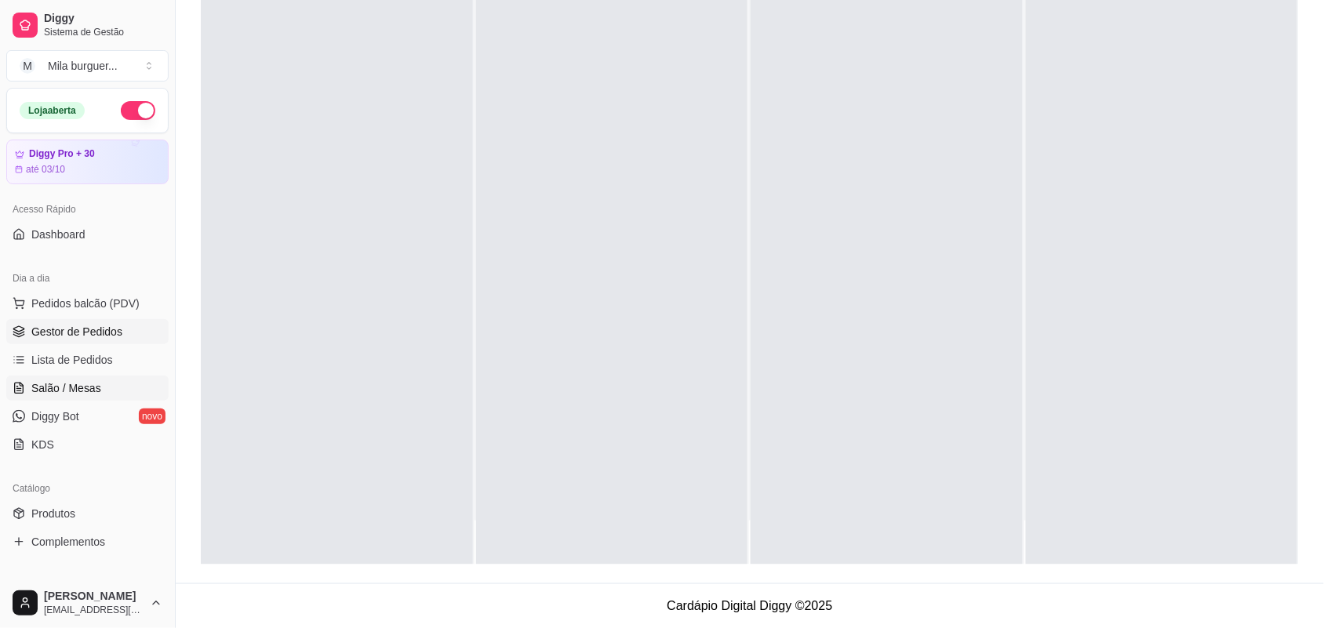 The height and width of the screenshot is (628, 1324). Describe the element at coordinates (72, 360) in the screenshot. I see `span: Lista de Pedidos` at that location.